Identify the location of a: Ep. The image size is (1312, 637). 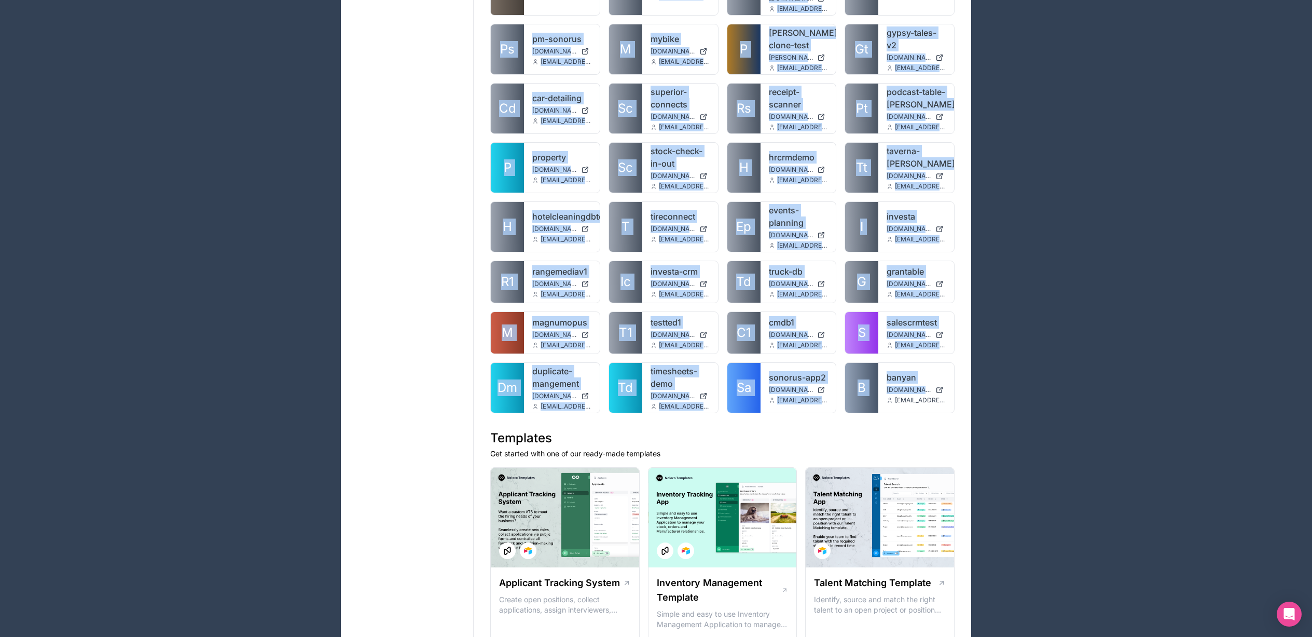
(744, 227).